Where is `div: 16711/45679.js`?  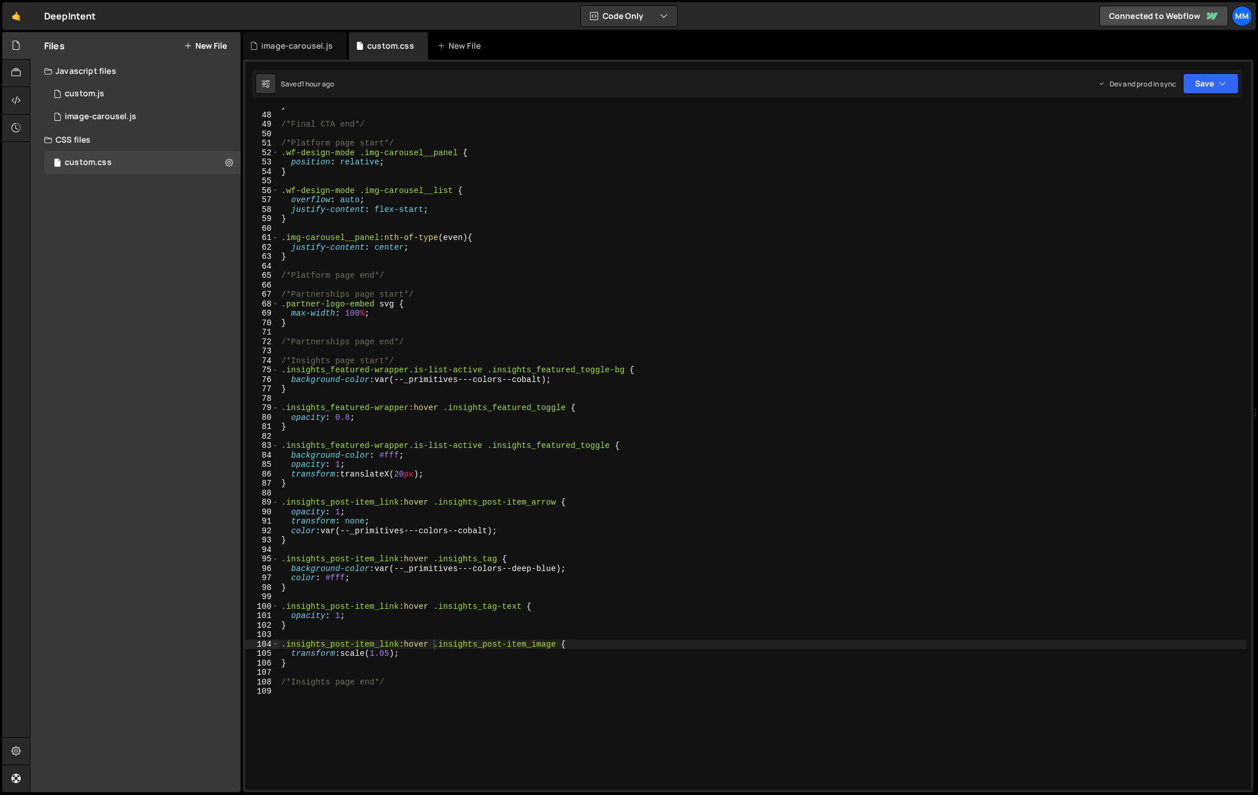 div: 16711/45679.js is located at coordinates (142, 94).